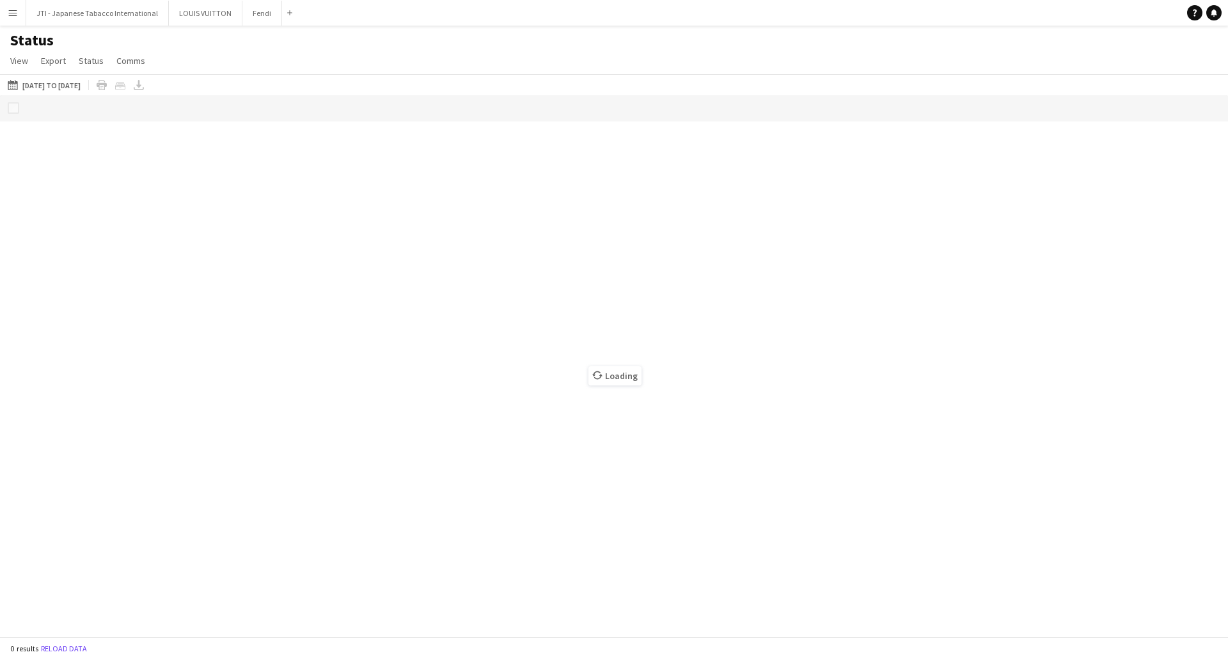  What do you see at coordinates (91, 61) in the screenshot?
I see `a: Status` at bounding box center [91, 61].